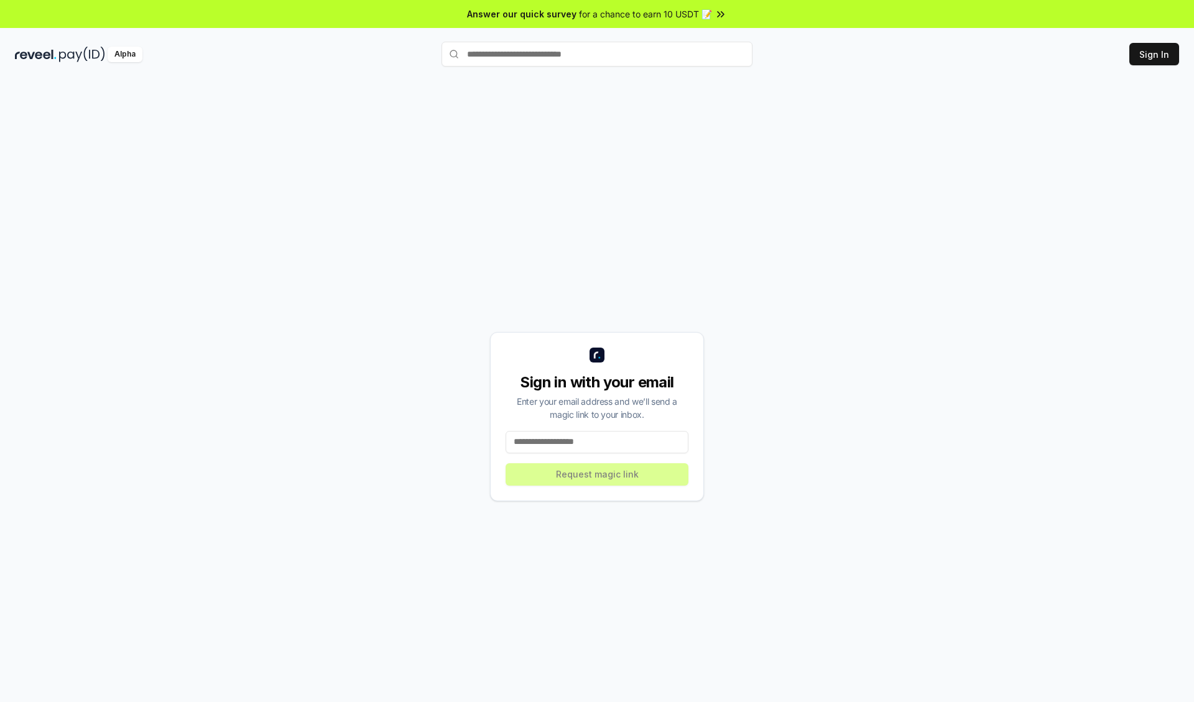  What do you see at coordinates (645, 14) in the screenshot?
I see `span: for a chance to earn 10 USDT 📝` at bounding box center [645, 14].